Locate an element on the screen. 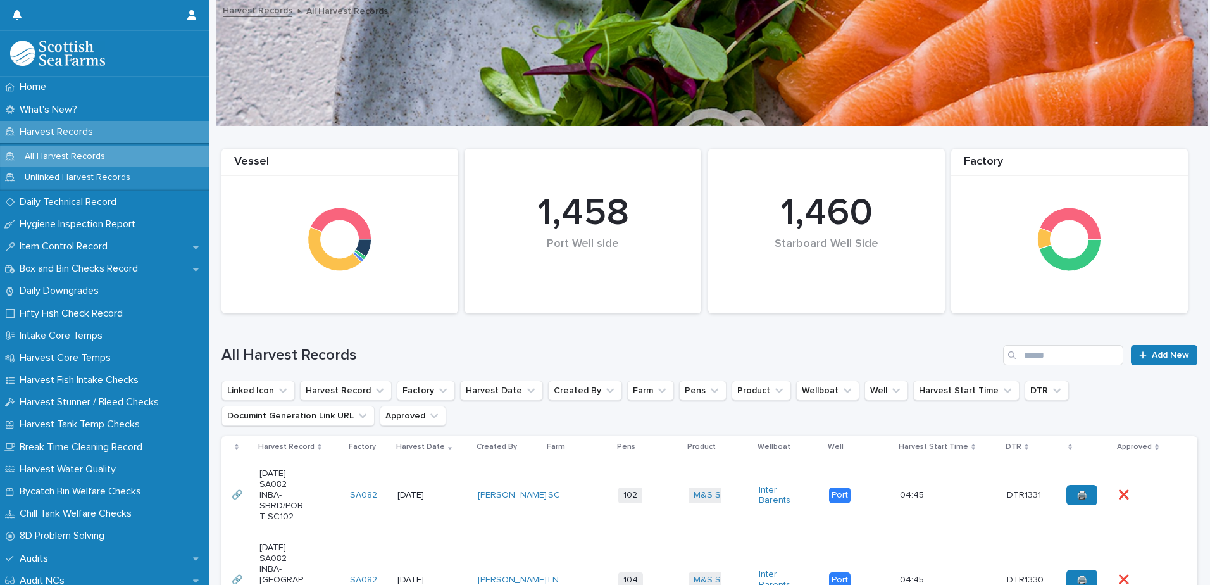  button: Linked Icon is located at coordinates (258, 390).